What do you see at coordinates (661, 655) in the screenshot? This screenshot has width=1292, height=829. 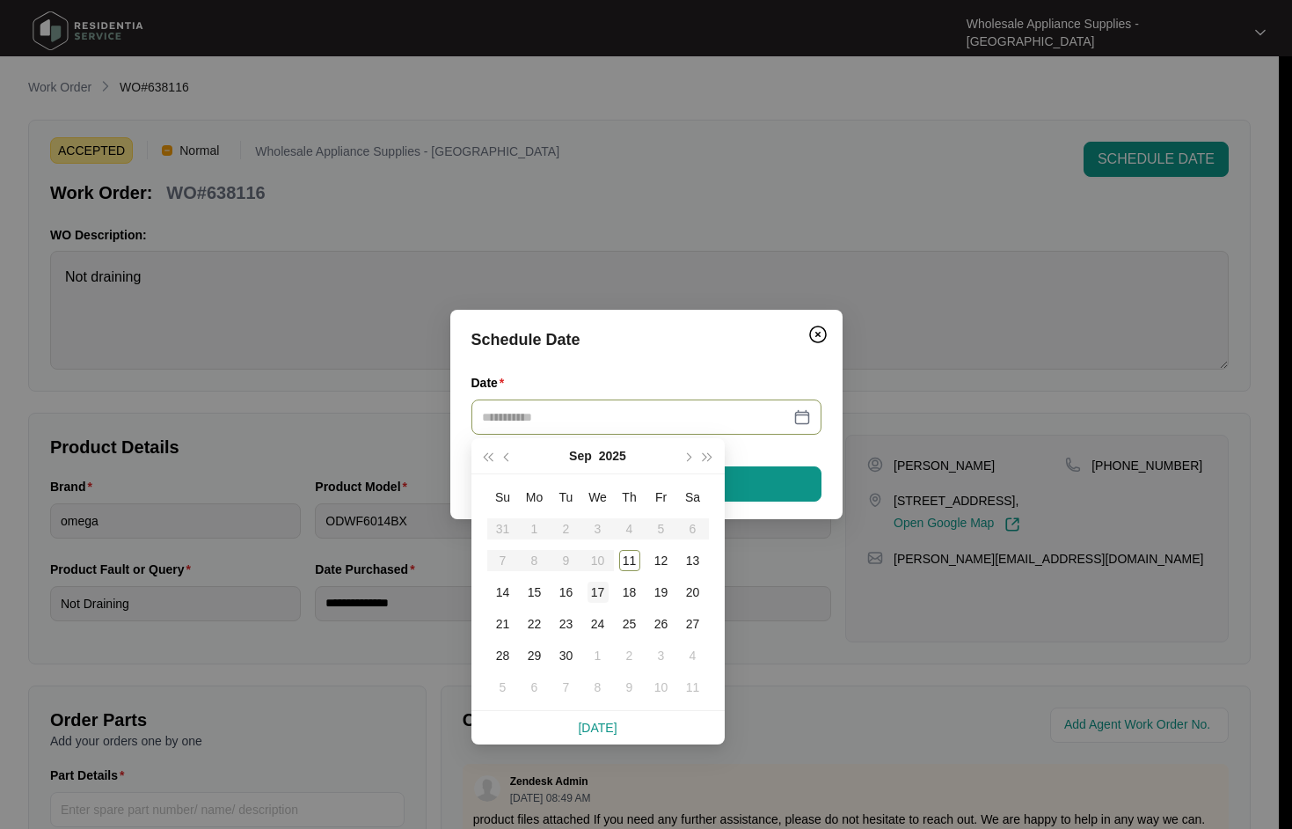 I see `div: 3` at bounding box center [661, 655].